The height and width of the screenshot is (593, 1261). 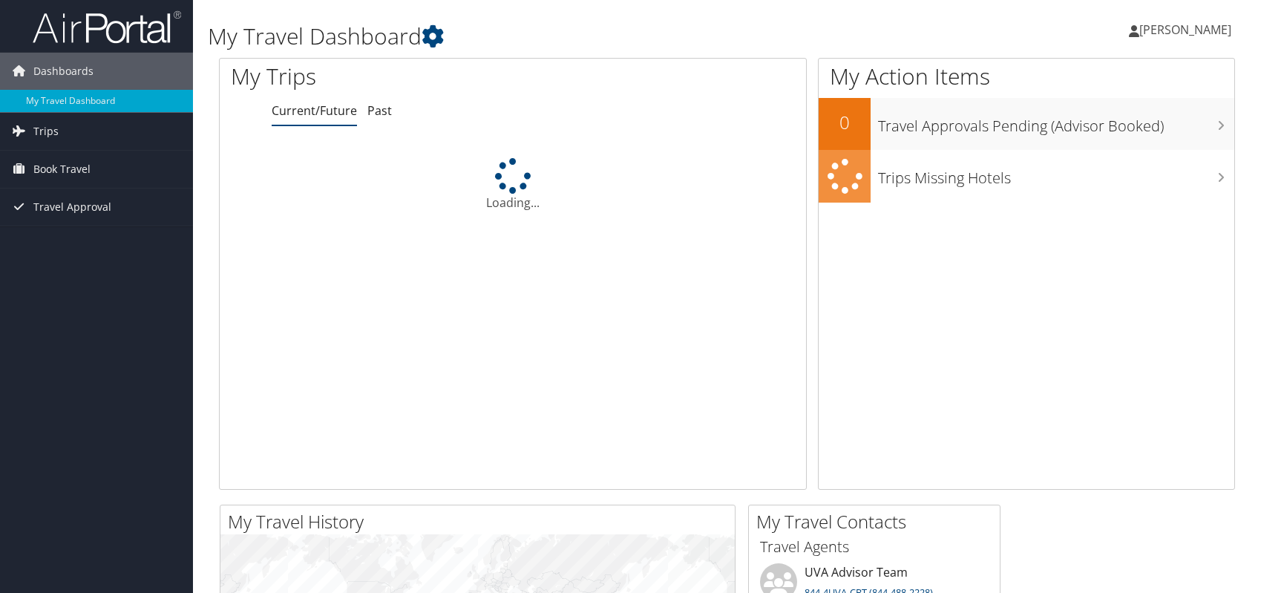 I want to click on a: Current/Future, so click(x=314, y=111).